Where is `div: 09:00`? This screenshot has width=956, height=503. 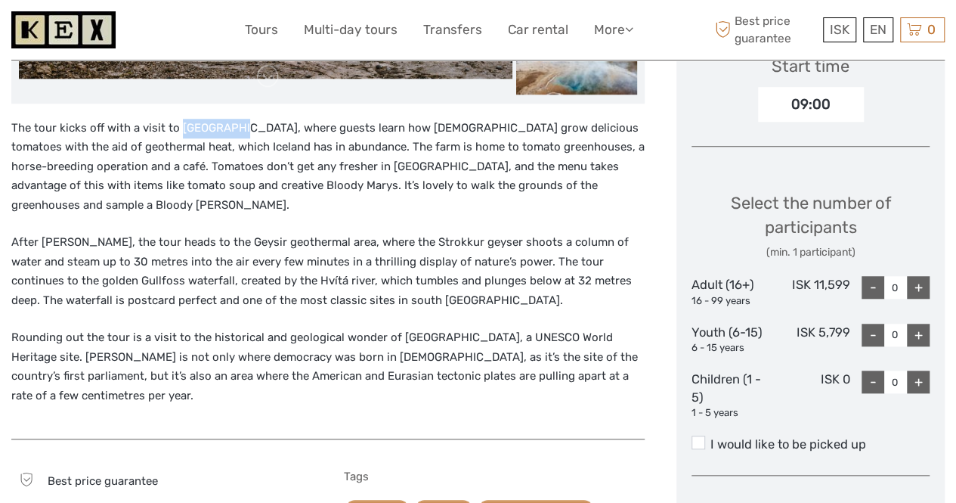
div: 09:00 is located at coordinates (811, 104).